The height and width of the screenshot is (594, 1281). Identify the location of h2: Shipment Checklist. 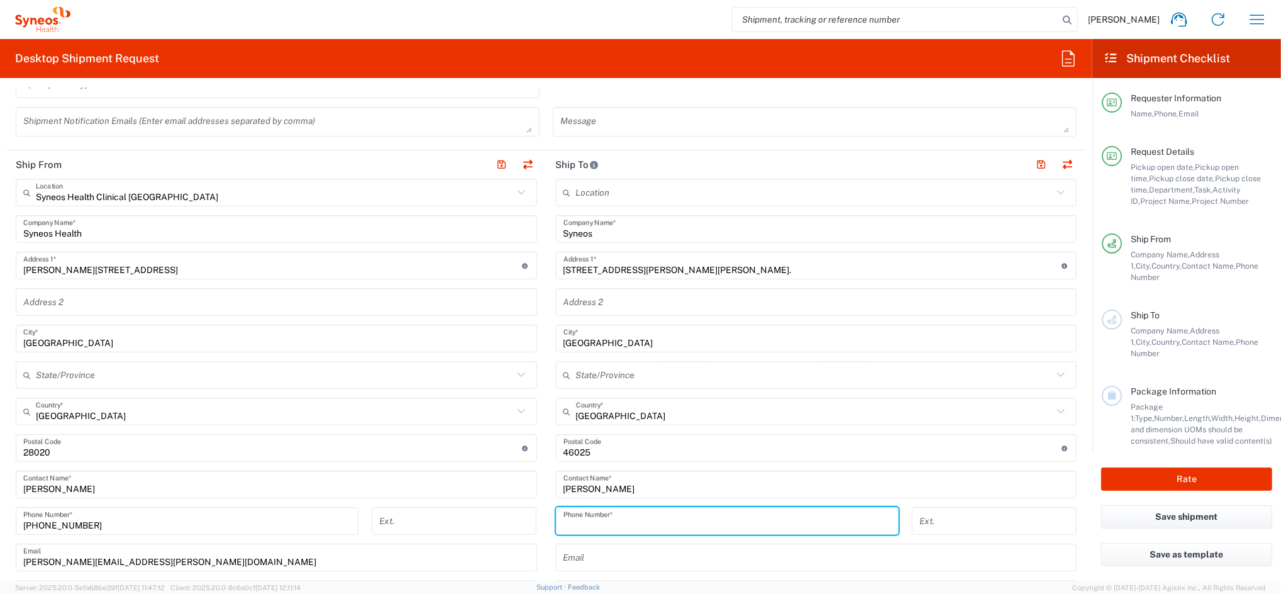
(1167, 58).